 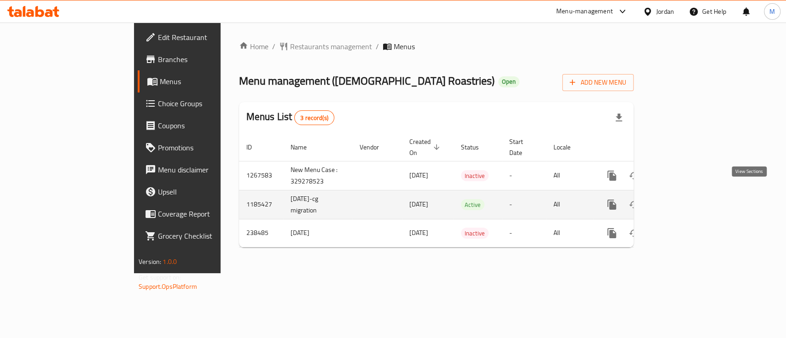 I want to click on div: Jordan, so click(x=665, y=12).